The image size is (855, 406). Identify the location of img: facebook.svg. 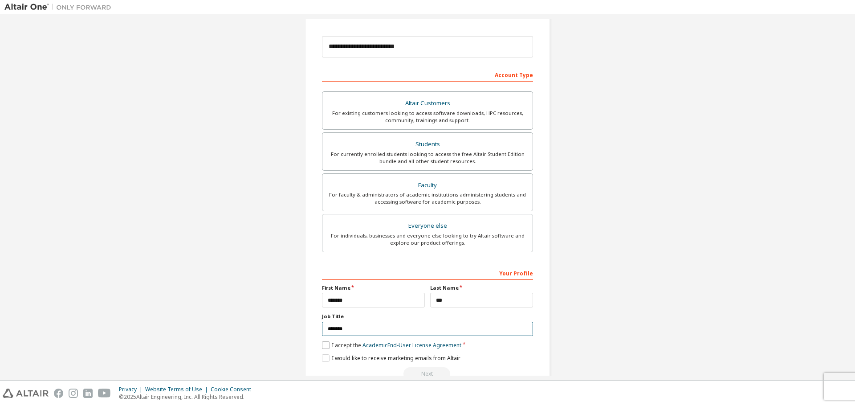
(58, 393).